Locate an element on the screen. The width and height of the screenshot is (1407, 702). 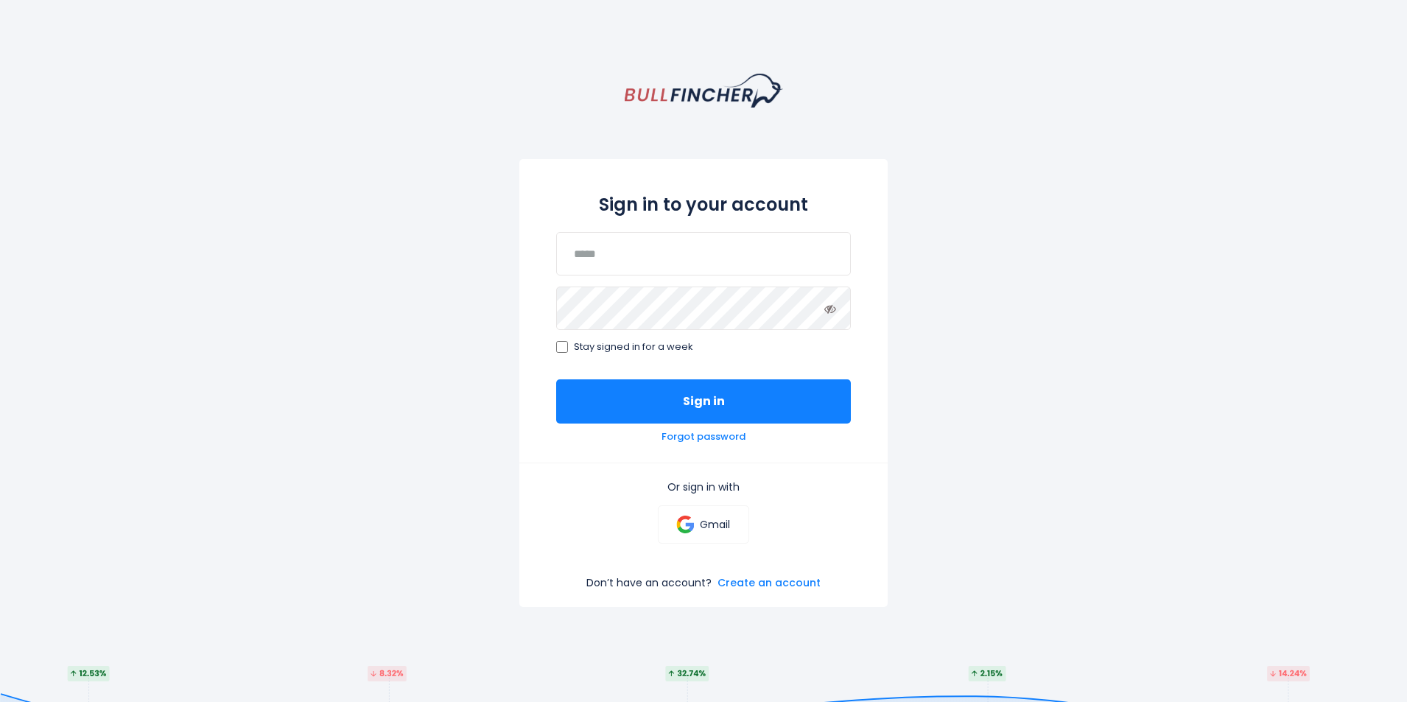
p: Gmail is located at coordinates (714, 524).